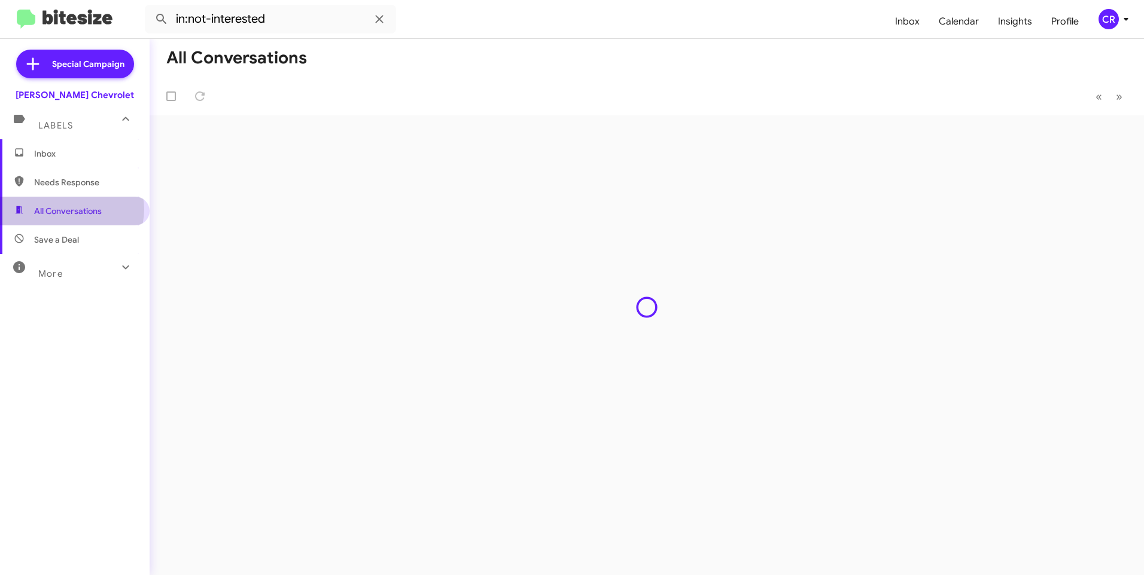 Image resolution: width=1144 pixels, height=575 pixels. What do you see at coordinates (958, 22) in the screenshot?
I see `a: Calendar` at bounding box center [958, 22].